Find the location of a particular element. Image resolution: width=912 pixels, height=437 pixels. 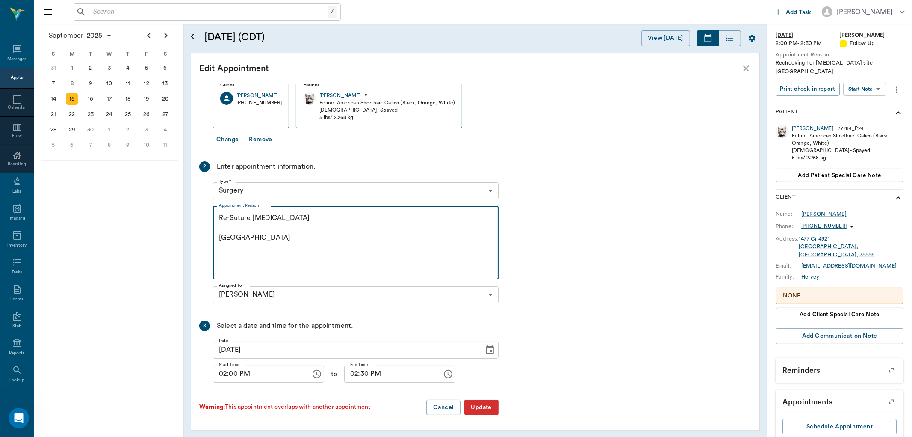

div: Saturday, October 4, 2025 is located at coordinates (165, 130).